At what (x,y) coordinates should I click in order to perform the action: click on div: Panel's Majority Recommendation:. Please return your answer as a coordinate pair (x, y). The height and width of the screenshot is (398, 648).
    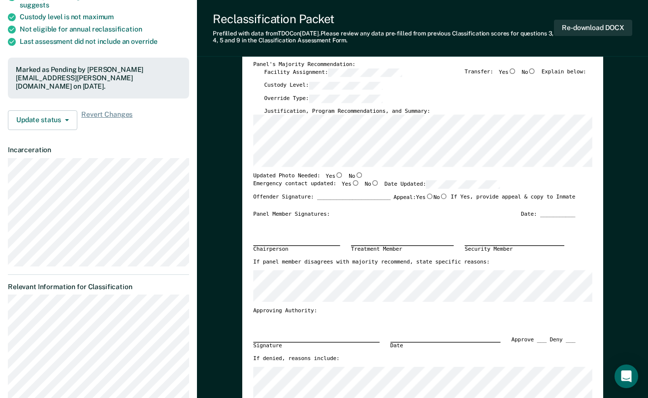
    Looking at the image, I should click on (414, 65).